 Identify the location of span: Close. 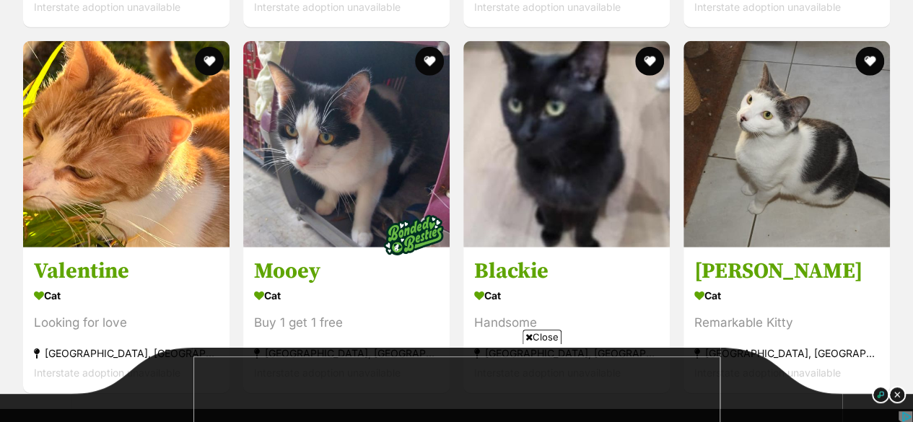
(542, 337).